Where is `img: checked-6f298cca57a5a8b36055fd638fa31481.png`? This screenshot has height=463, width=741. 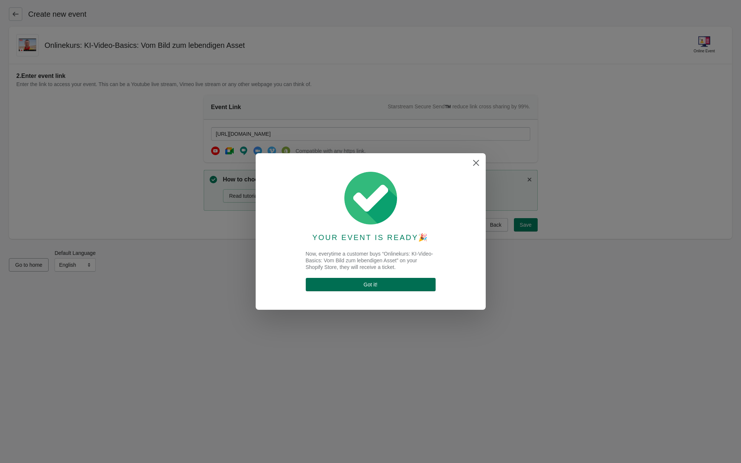 img: checked-6f298cca57a5a8b36055fd638fa31481.png is located at coordinates (371, 198).